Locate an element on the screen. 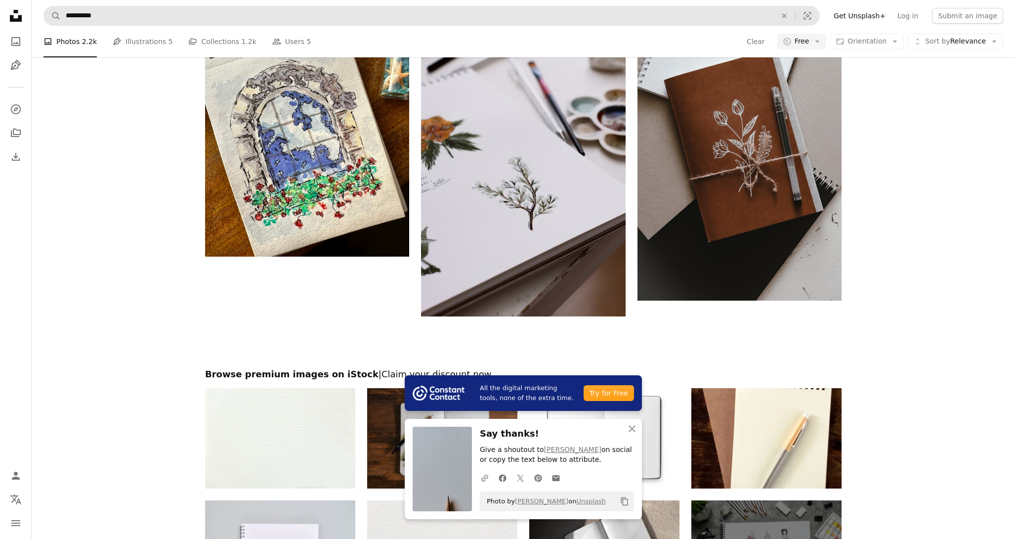 The width and height of the screenshot is (1015, 539). img: Notebook mockup with a pen, top shot on a wooden desk is located at coordinates (766, 438).